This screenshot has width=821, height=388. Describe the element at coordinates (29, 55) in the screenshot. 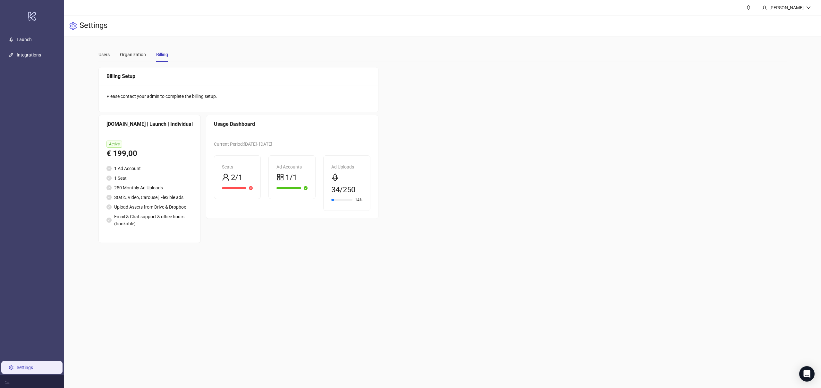

I see `a: Integrations` at that location.